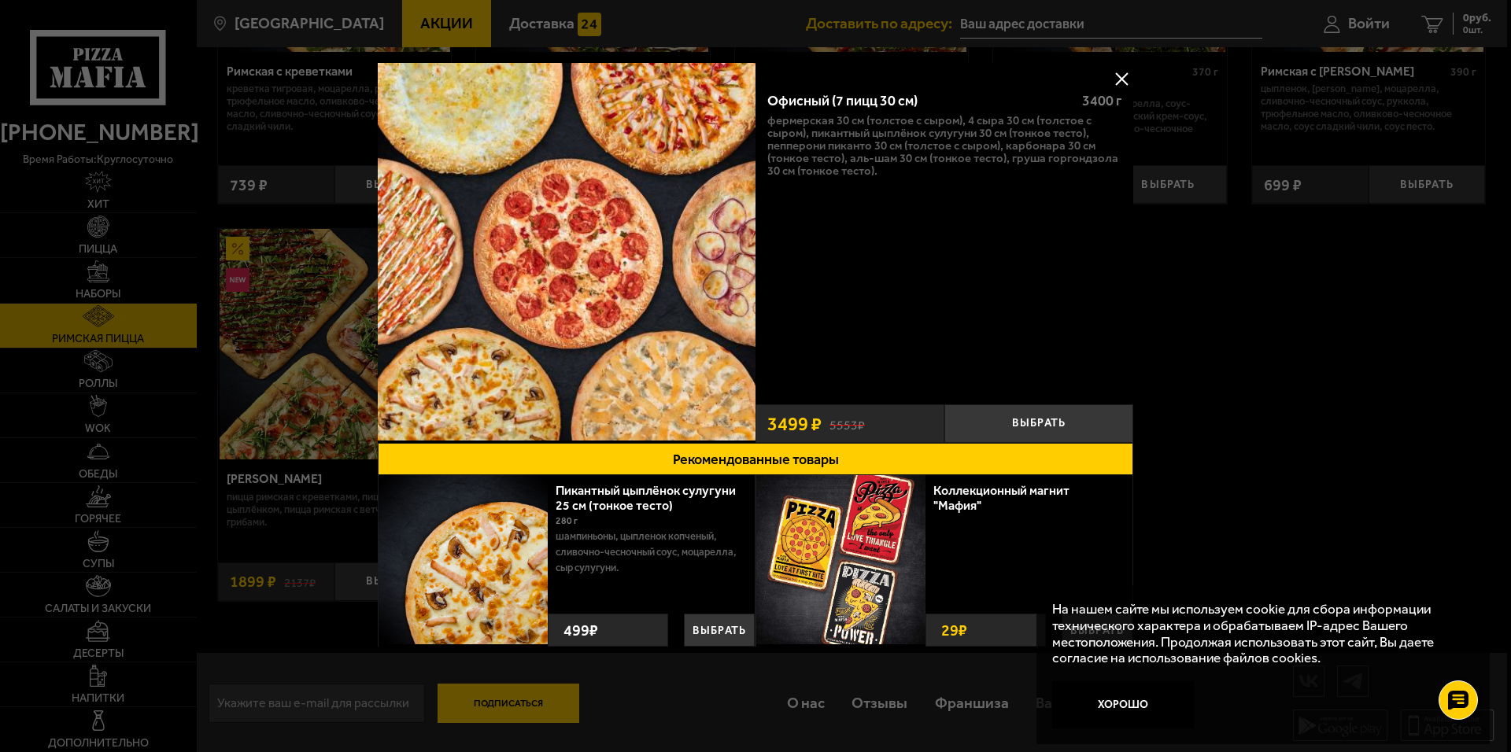 Image resolution: width=1511 pixels, height=752 pixels. What do you see at coordinates (918, 102) in the screenshot?
I see `div: Офисный (7 пицц 30 см)` at bounding box center [918, 102].